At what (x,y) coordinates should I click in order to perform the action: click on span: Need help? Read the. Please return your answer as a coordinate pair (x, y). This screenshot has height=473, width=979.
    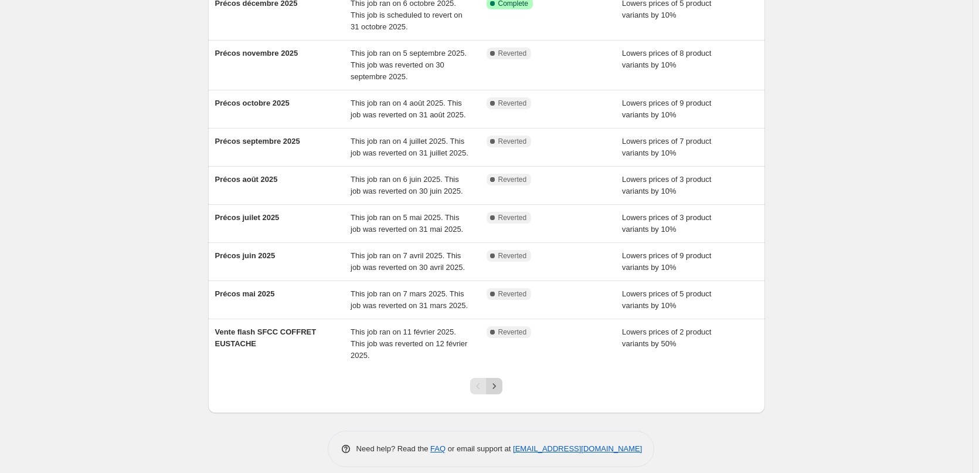
    Looking at the image, I should click on (393, 448).